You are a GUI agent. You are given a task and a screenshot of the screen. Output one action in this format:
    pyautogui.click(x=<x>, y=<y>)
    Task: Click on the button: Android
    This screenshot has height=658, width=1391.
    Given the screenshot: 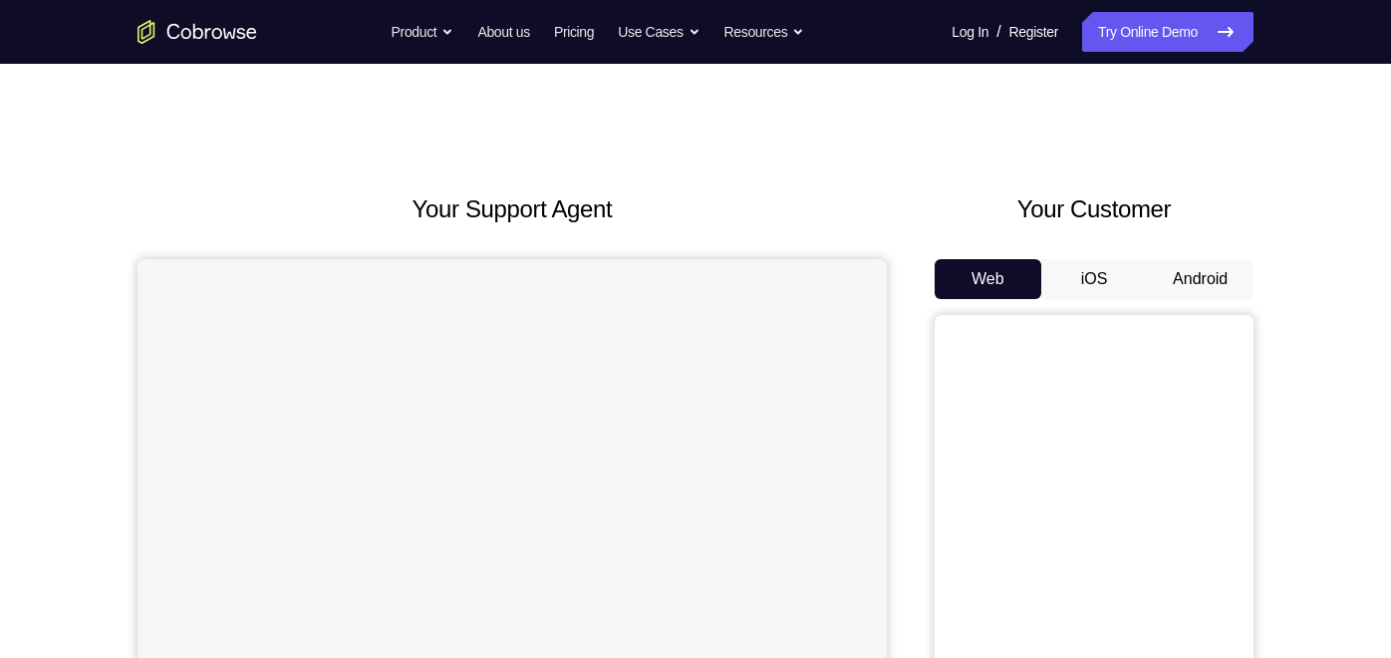 What is the action you would take?
    pyautogui.click(x=1200, y=279)
    